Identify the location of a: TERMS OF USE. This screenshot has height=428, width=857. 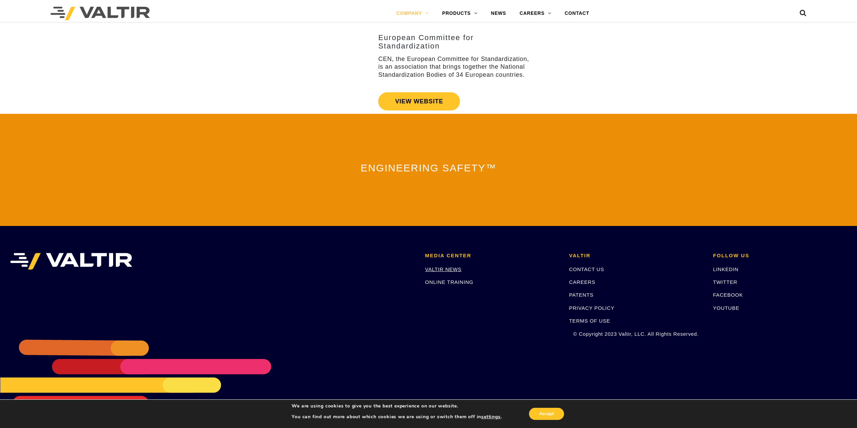
(590, 321).